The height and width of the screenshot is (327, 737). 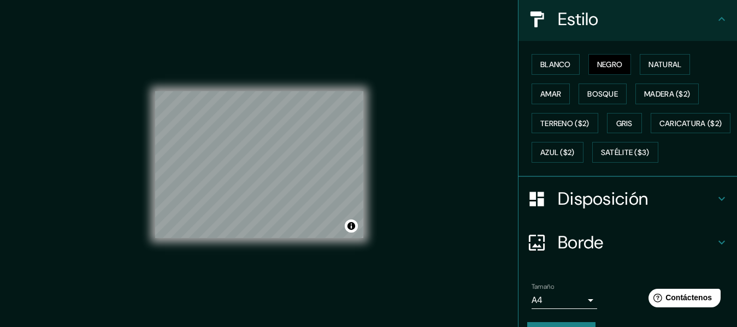 I want to click on font: Amar, so click(x=551, y=94).